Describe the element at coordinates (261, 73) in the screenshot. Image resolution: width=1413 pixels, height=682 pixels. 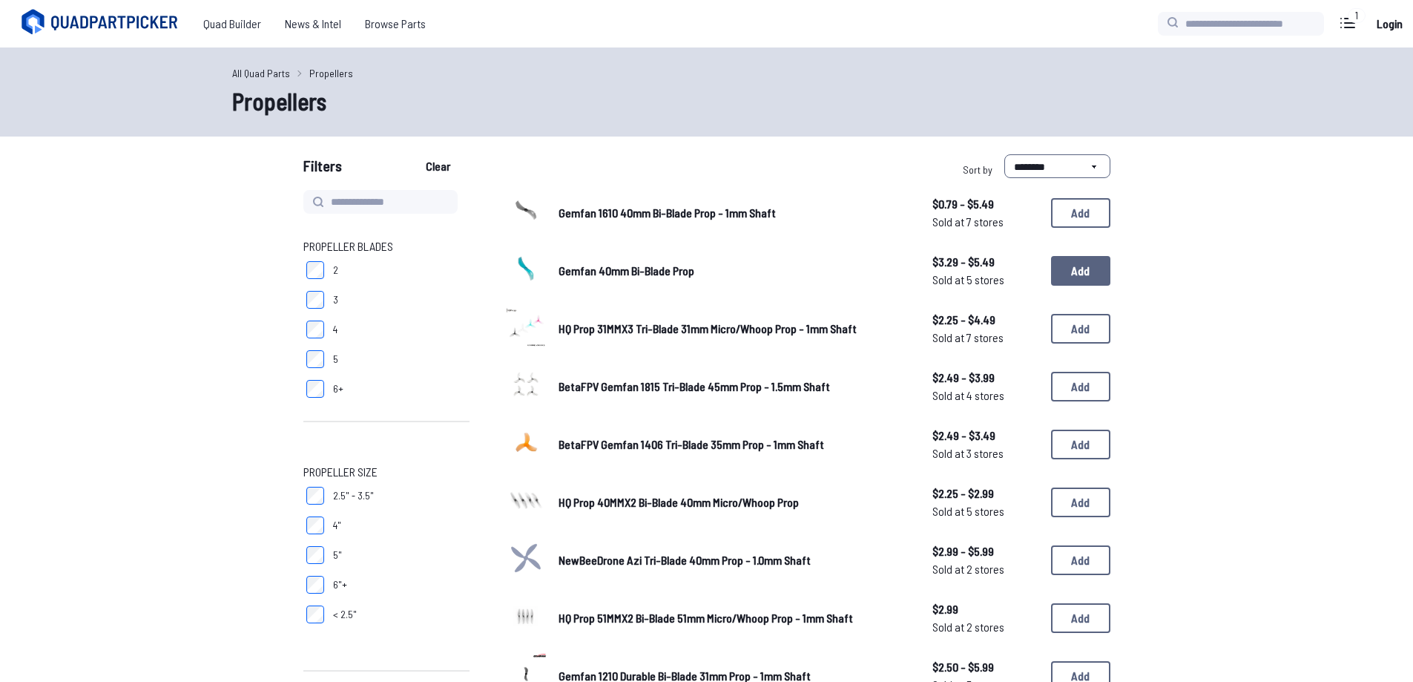
I see `a: All Quad Parts` at that location.